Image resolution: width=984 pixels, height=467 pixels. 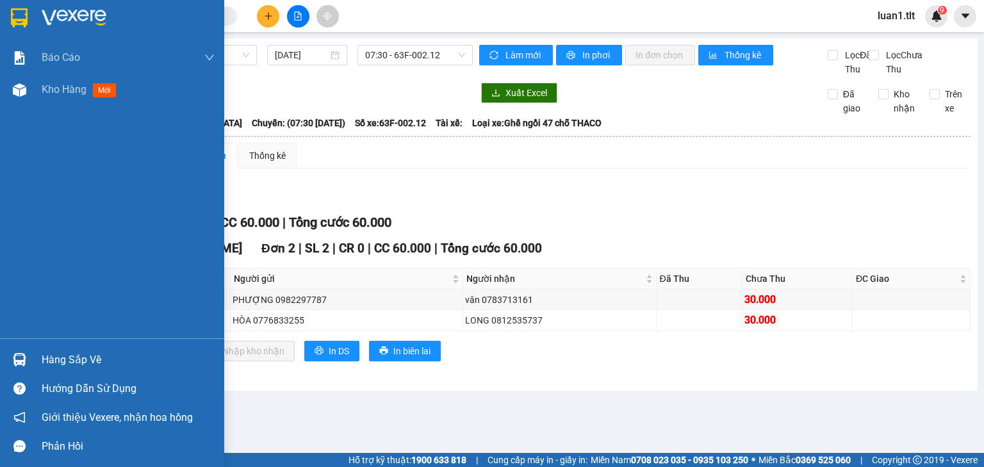 What do you see at coordinates (537, 123) in the screenshot?
I see `span: Loại xe: Ghế ngồi 47 chỗ THACO` at bounding box center [537, 123].